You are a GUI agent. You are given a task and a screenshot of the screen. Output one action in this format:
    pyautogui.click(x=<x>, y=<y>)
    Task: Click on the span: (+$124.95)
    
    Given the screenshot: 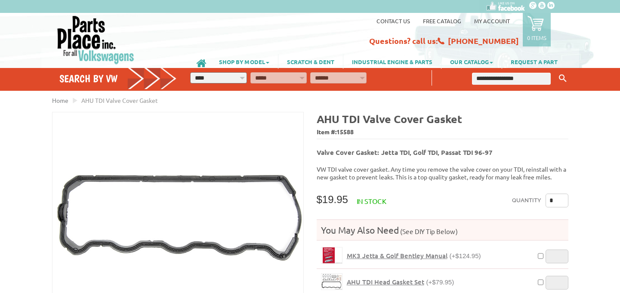 What is the action you would take?
    pyautogui.click(x=465, y=256)
    